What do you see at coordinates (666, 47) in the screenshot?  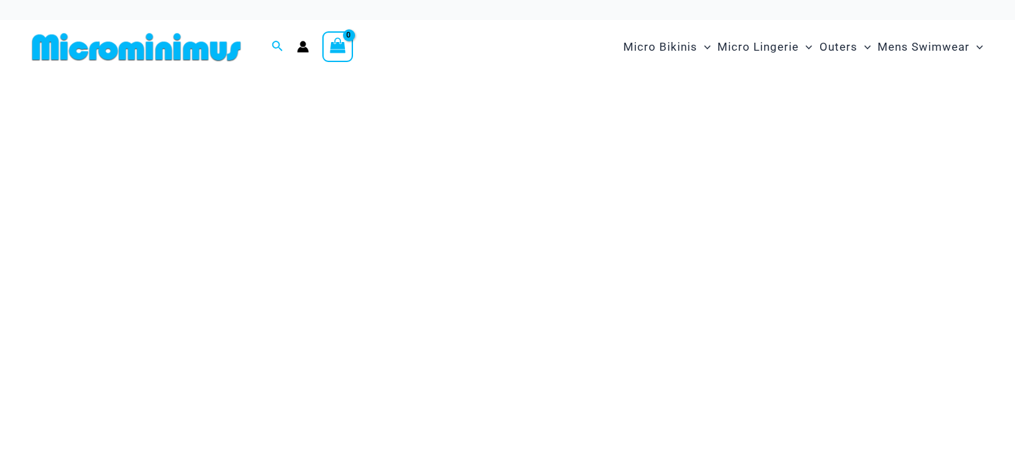 I see `a: Micro BikinisMenu ToggleMenu Toggle` at bounding box center [666, 47].